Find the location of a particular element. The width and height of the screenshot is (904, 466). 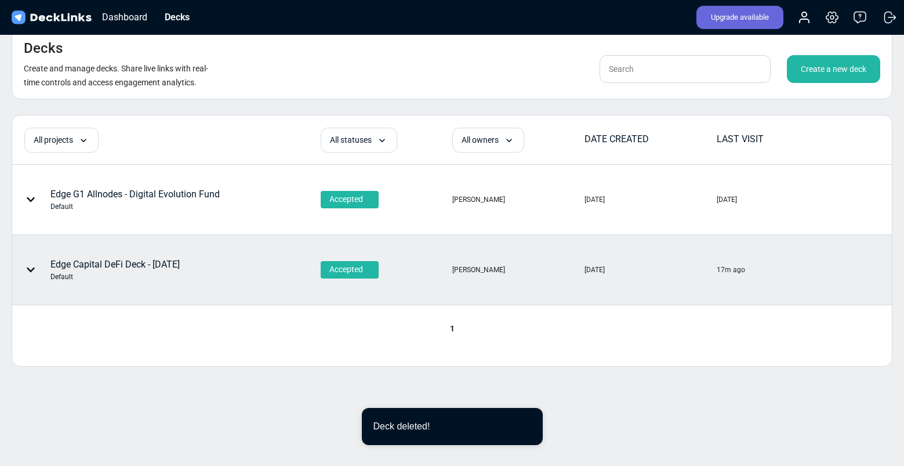

div: Upgrade available is located at coordinates (740, 17).